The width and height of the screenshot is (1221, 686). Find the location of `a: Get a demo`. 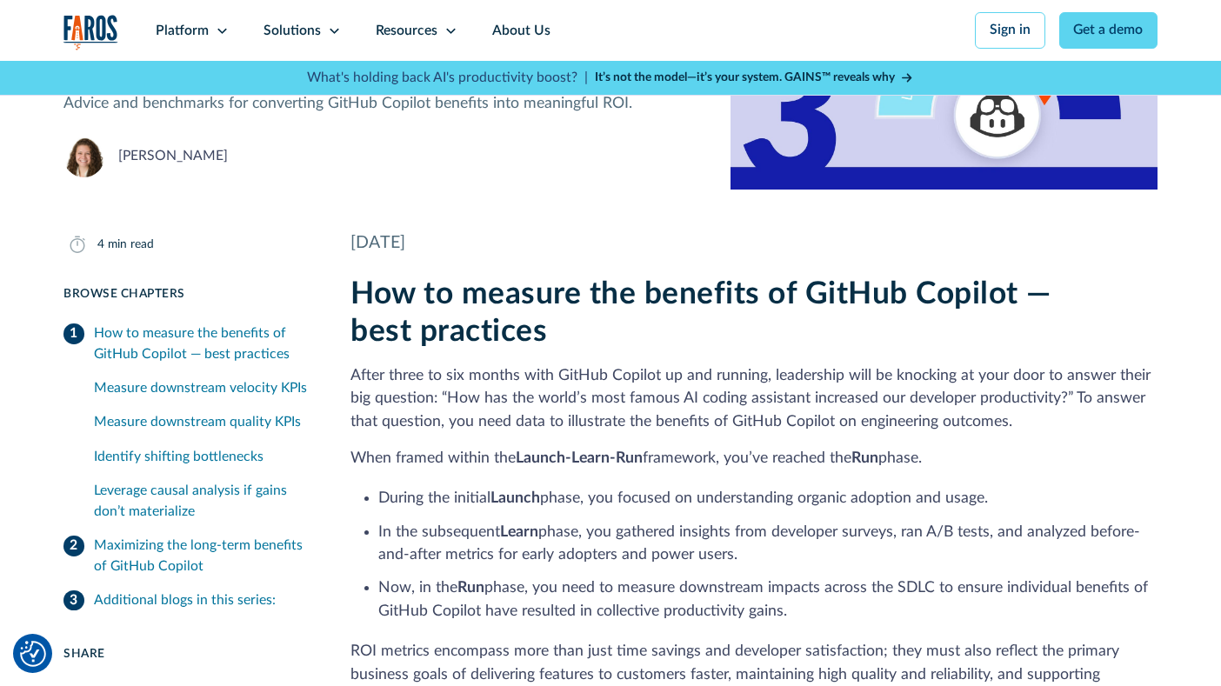

a: Get a demo is located at coordinates (1108, 30).